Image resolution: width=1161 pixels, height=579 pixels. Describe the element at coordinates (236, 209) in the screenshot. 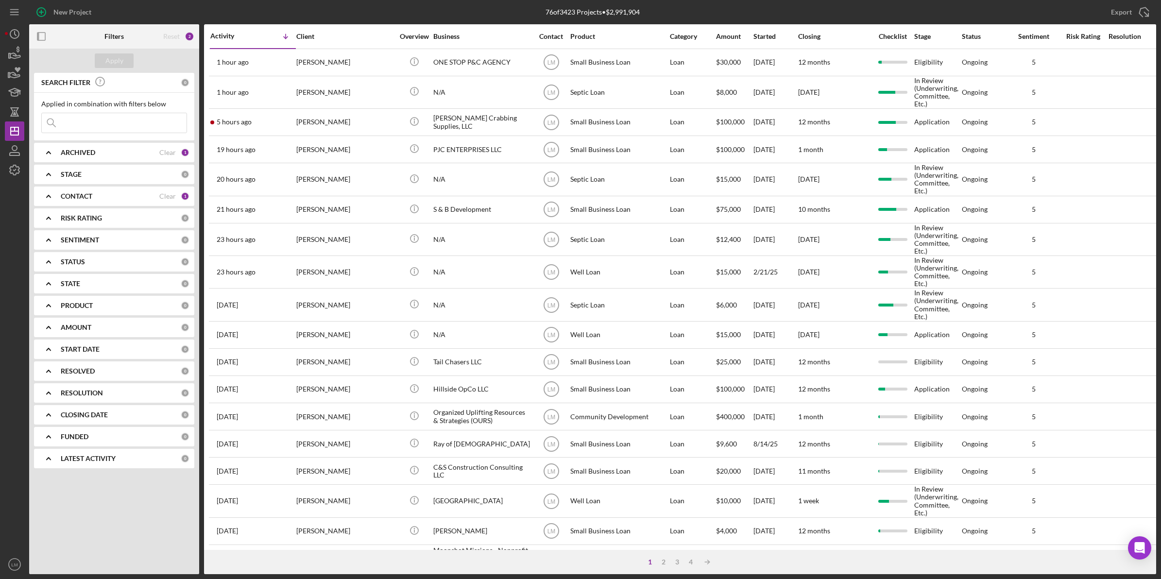

I see `time: 2025-08-18 20:44` at that location.